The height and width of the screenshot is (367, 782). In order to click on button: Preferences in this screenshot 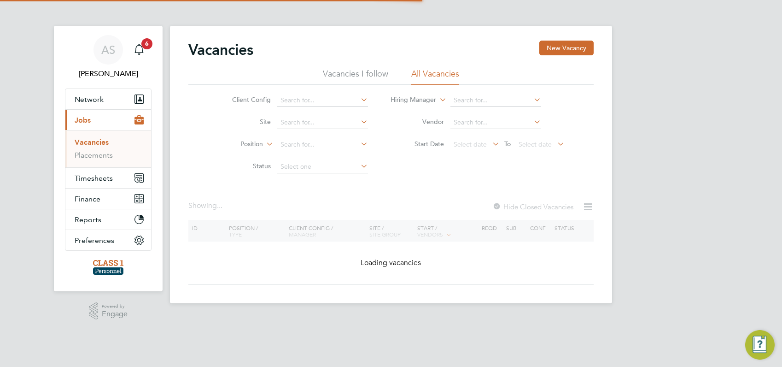, I will do `click(108, 240)`.